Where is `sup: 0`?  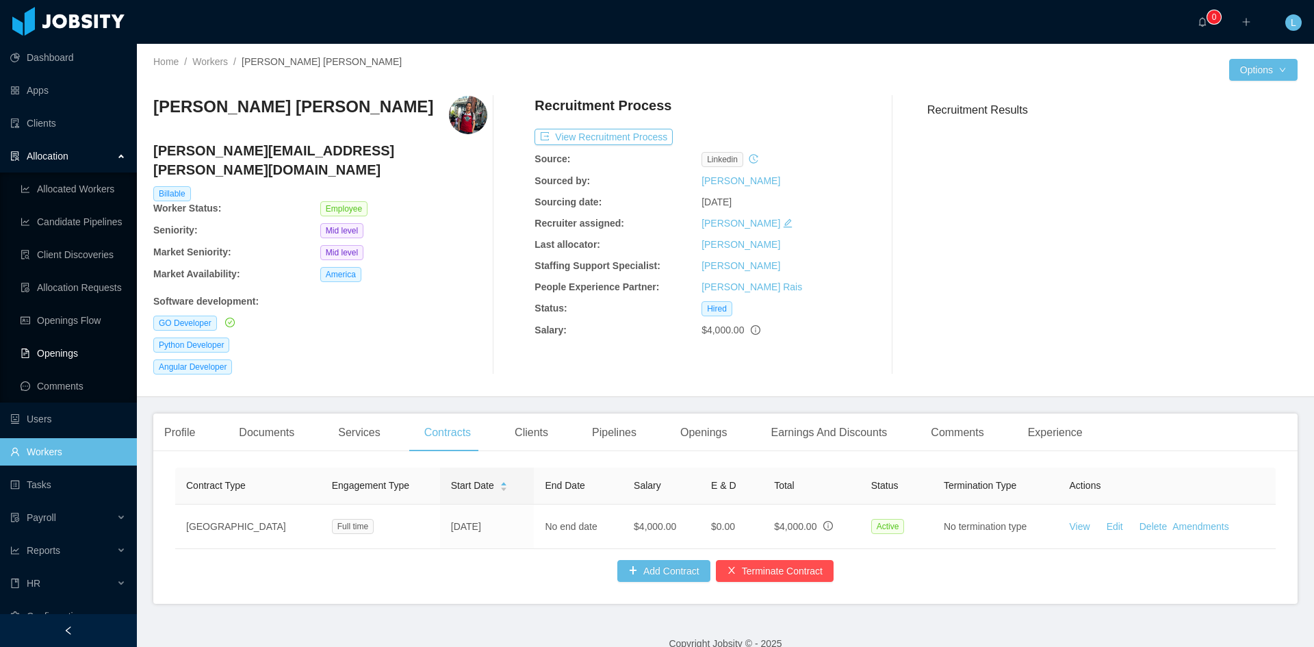 sup: 0 is located at coordinates (1214, 17).